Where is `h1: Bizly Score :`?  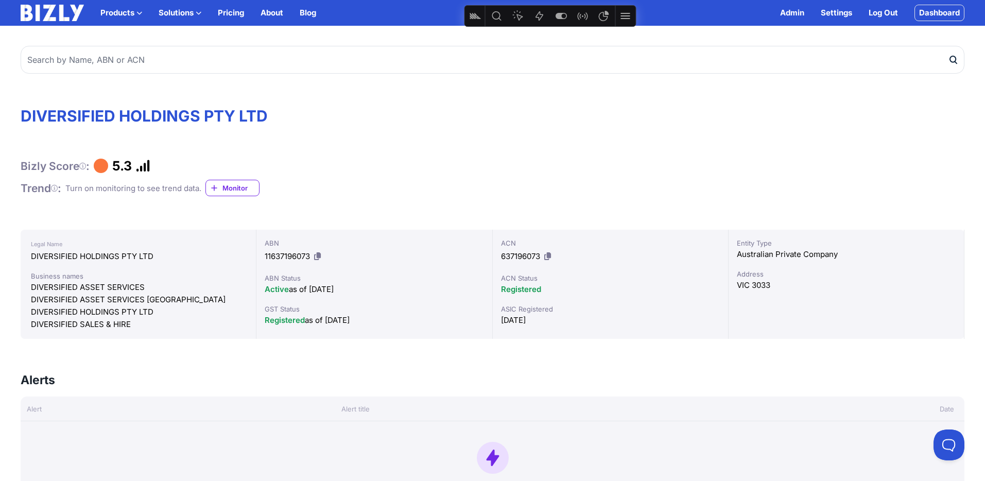 h1: Bizly Score : is located at coordinates (55, 166).